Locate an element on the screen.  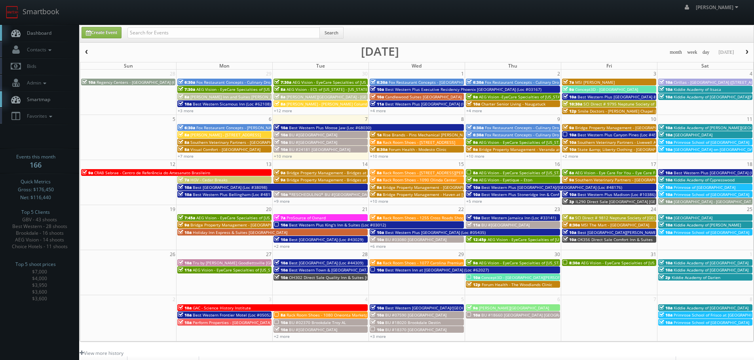
button: month is located at coordinates (675, 52).